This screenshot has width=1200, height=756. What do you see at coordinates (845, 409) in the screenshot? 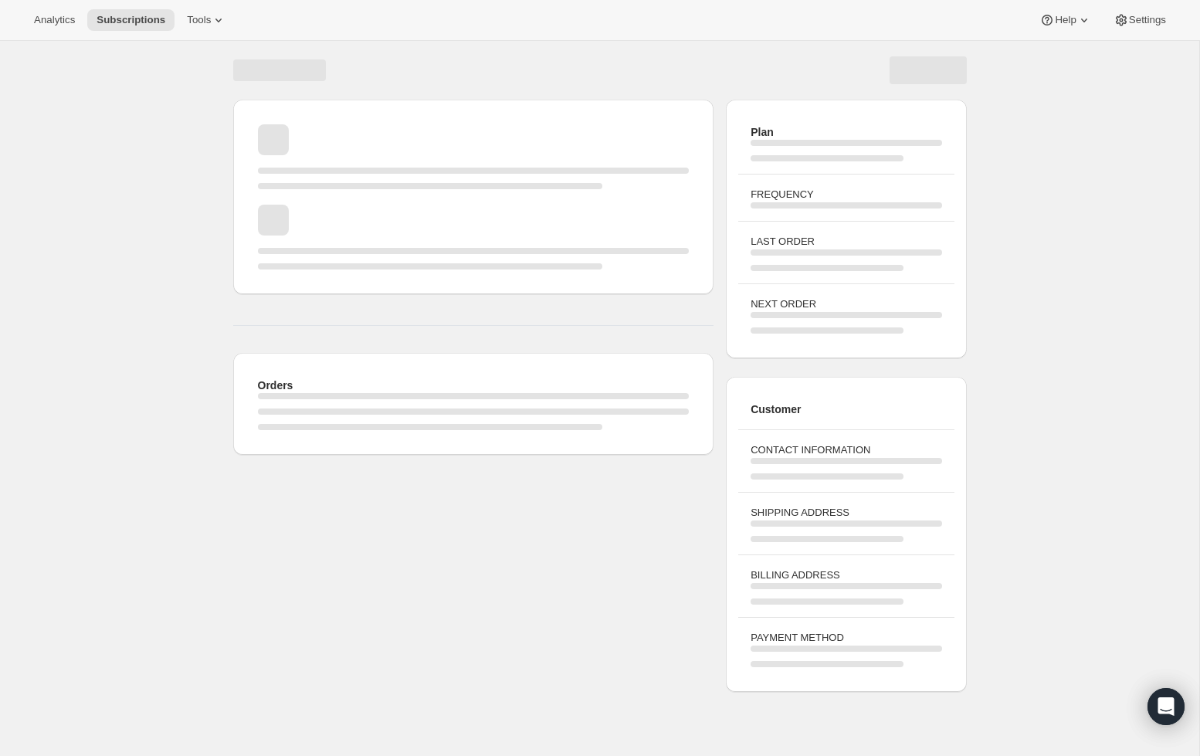
I see `h2: Customer` at bounding box center [845, 409].